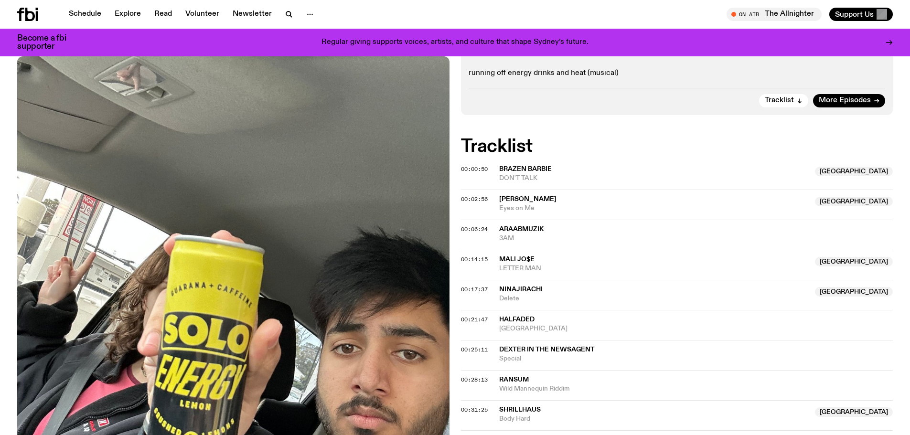  What do you see at coordinates (85, 14) in the screenshot?
I see `a: Schedule` at bounding box center [85, 14].